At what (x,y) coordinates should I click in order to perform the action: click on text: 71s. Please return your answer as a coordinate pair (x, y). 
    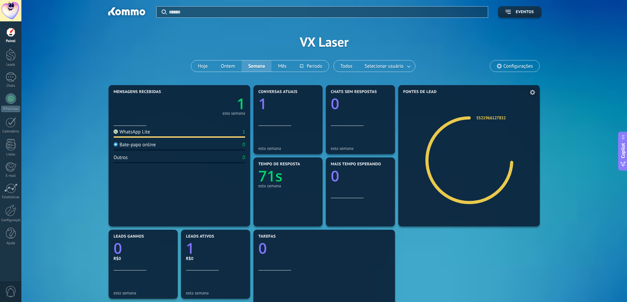
    Looking at the image, I should click on (270, 176).